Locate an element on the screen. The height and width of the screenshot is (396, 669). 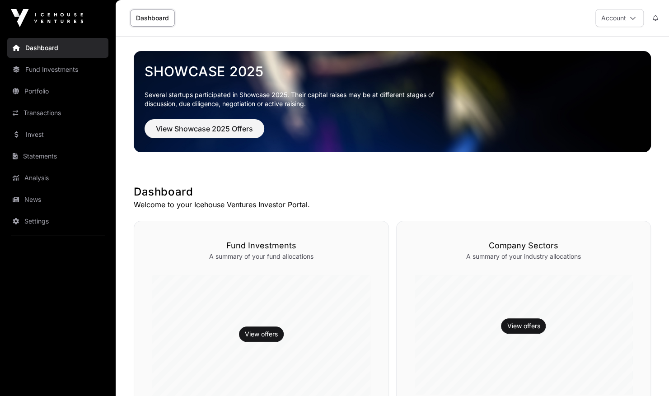
img: Showcase 2025 is located at coordinates (392, 102).